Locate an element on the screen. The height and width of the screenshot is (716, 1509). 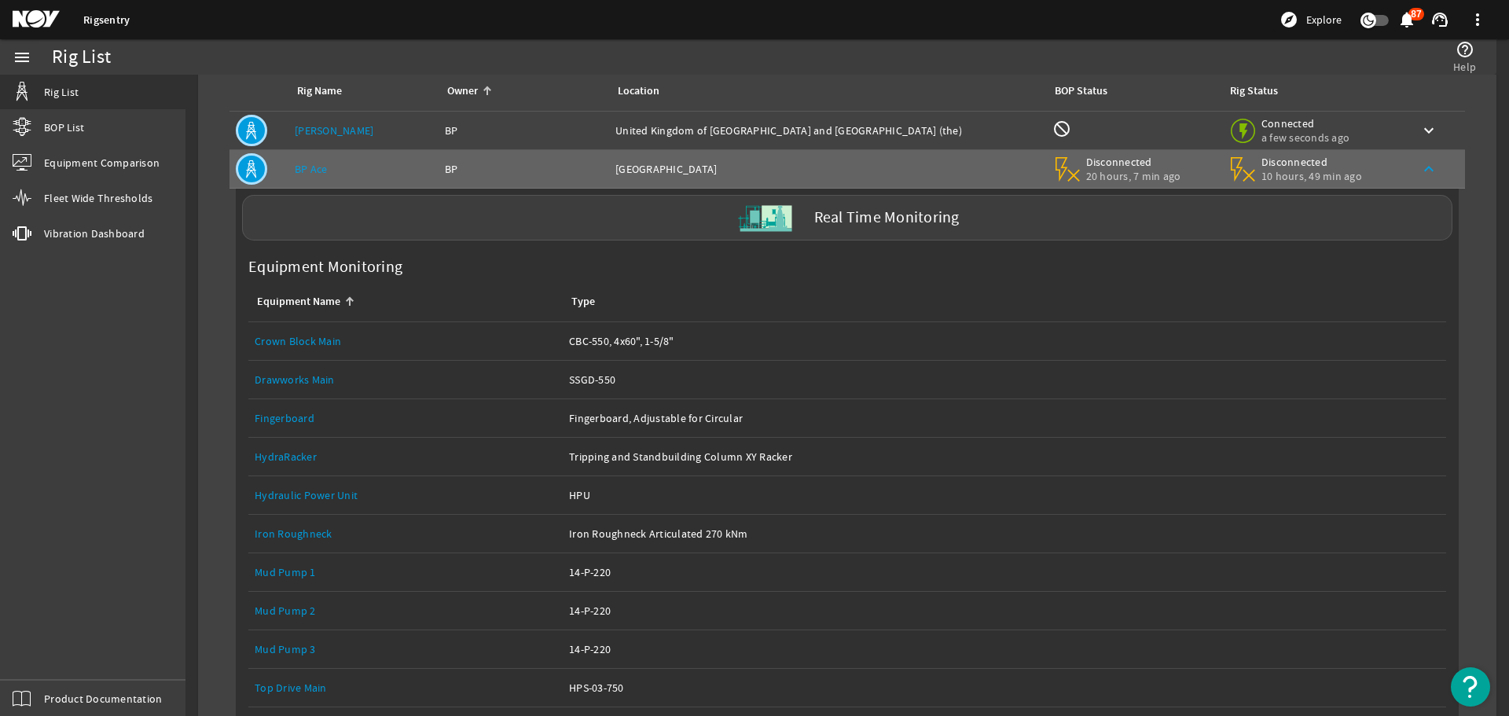
span: BOP List is located at coordinates (64, 127).